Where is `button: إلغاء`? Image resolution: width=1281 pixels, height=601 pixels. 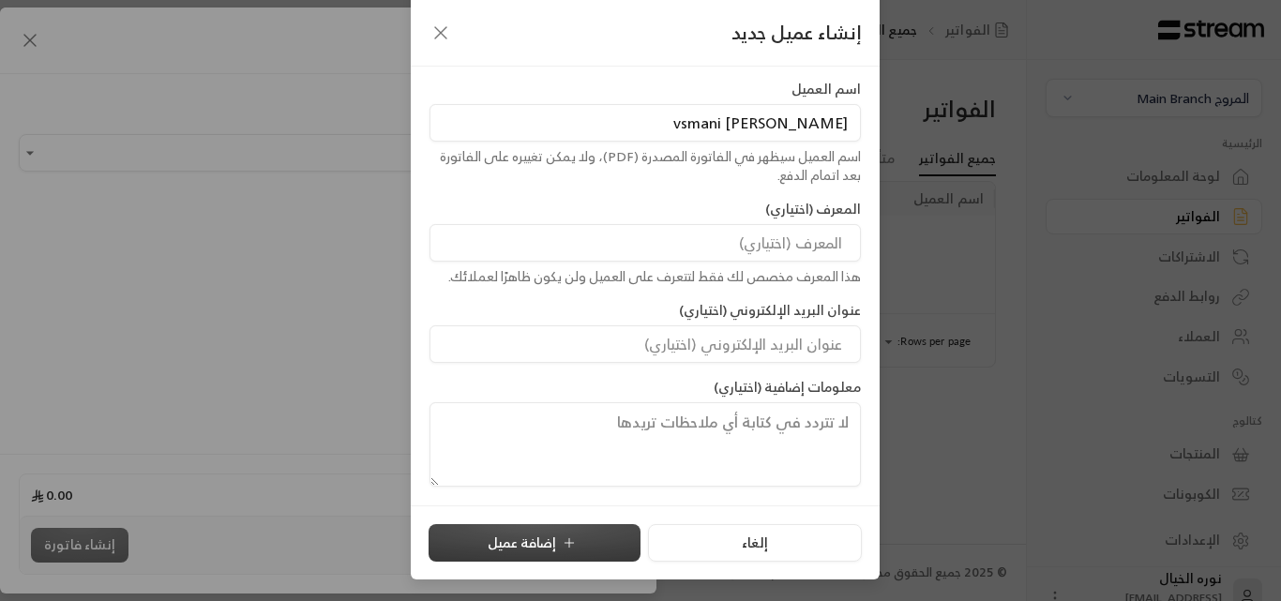
button: إلغاء is located at coordinates (754, 543).